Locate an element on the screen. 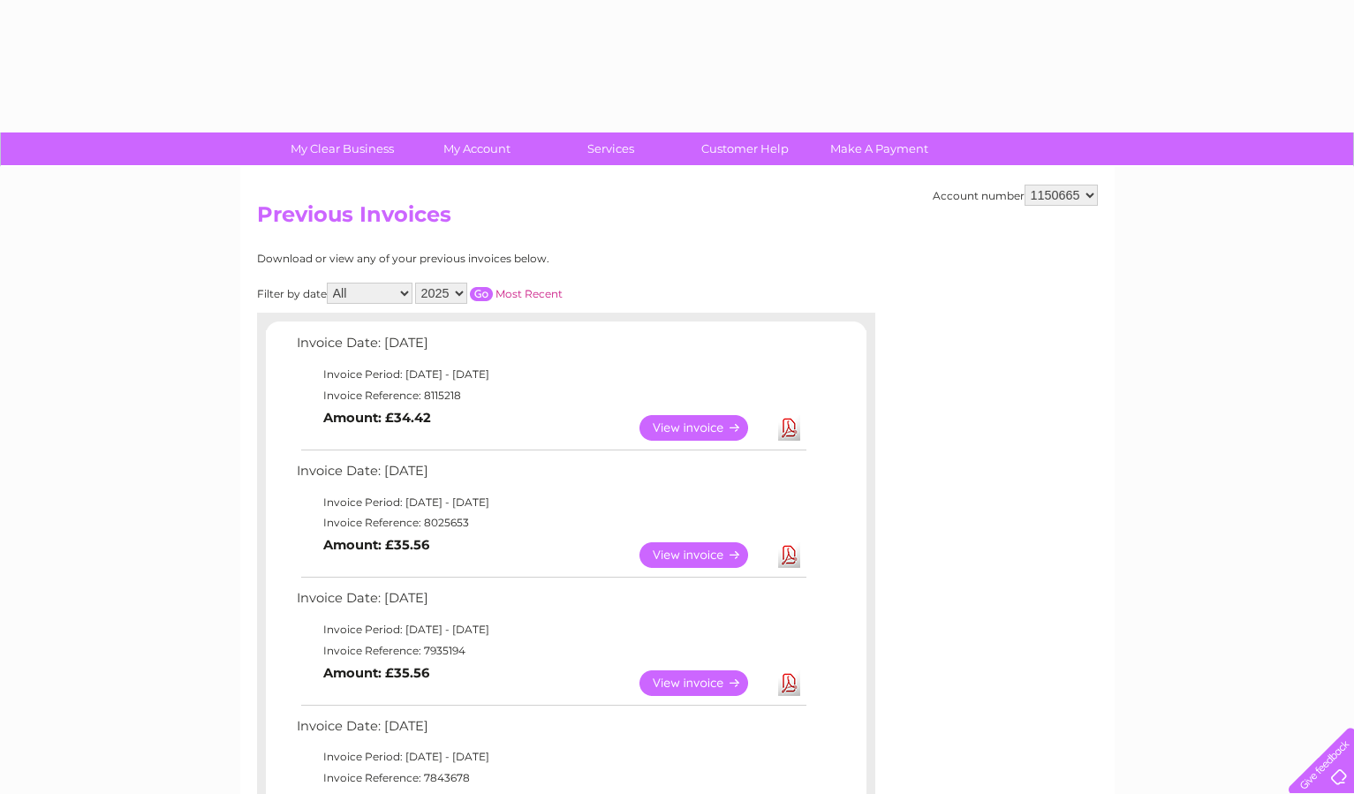  a: Make A Payment is located at coordinates (879, 148).